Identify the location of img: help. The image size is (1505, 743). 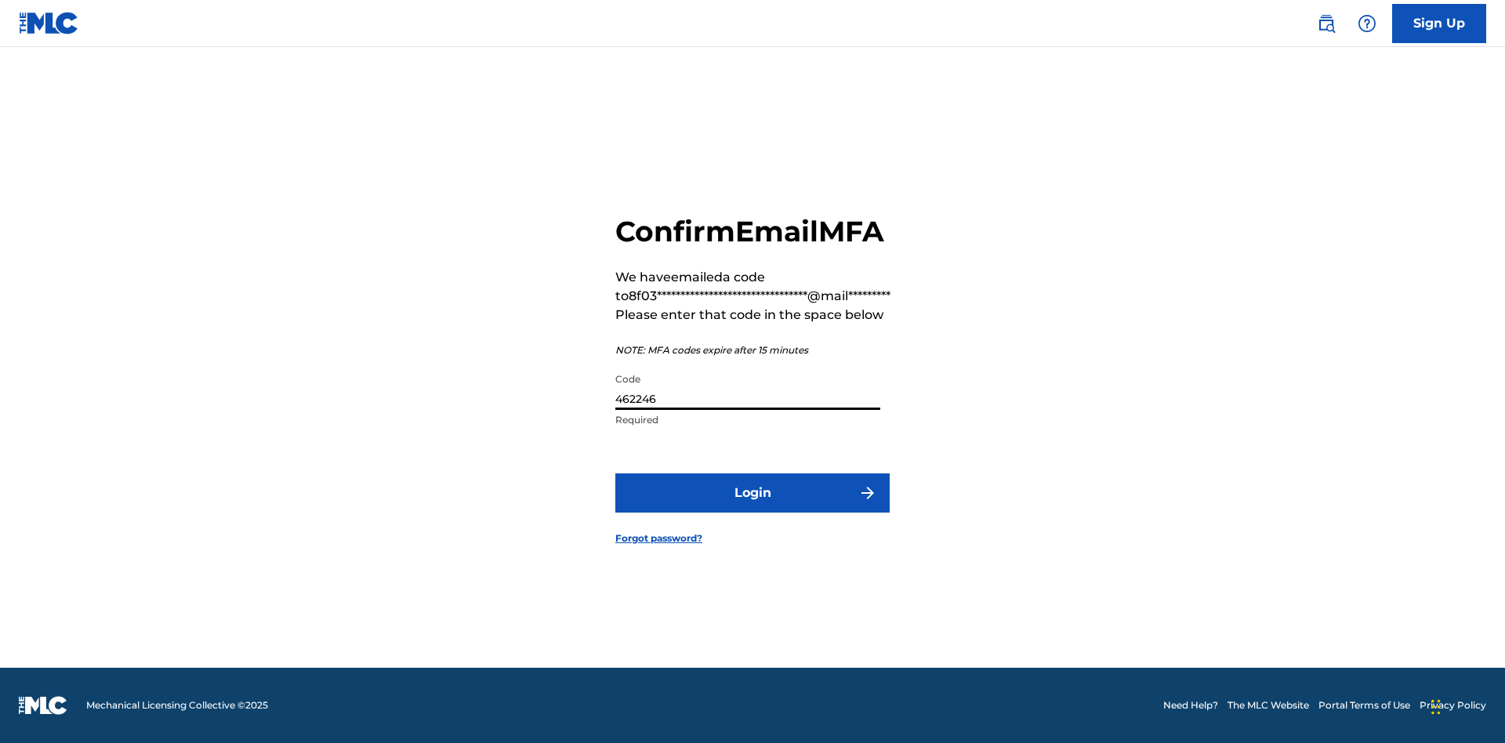
(1367, 24).